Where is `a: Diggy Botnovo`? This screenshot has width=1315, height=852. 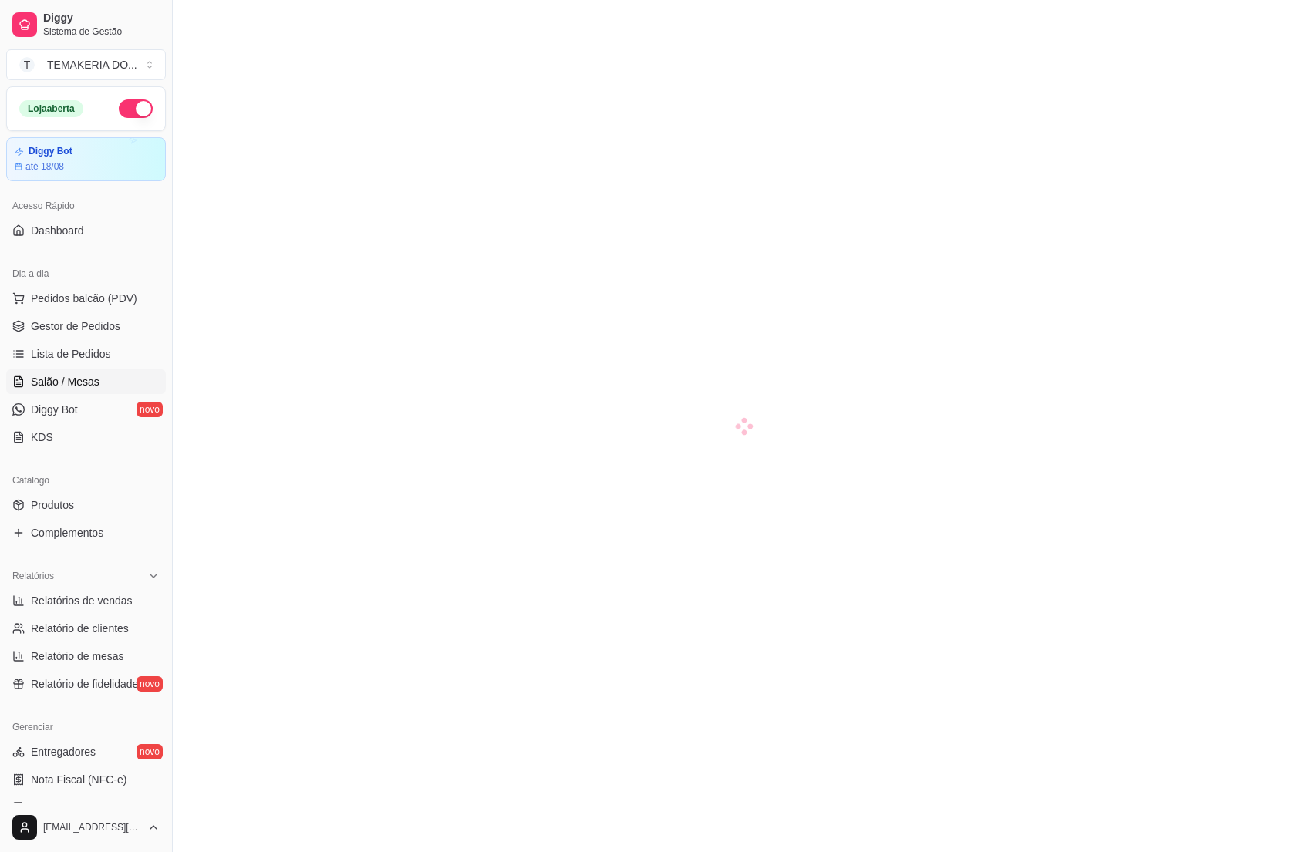
a: Diggy Botnovo is located at coordinates (86, 409).